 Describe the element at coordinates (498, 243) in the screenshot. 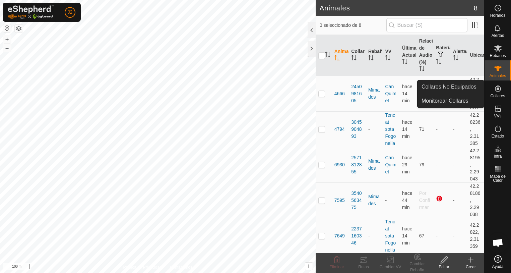

I see `a: Chat abierto` at that location.